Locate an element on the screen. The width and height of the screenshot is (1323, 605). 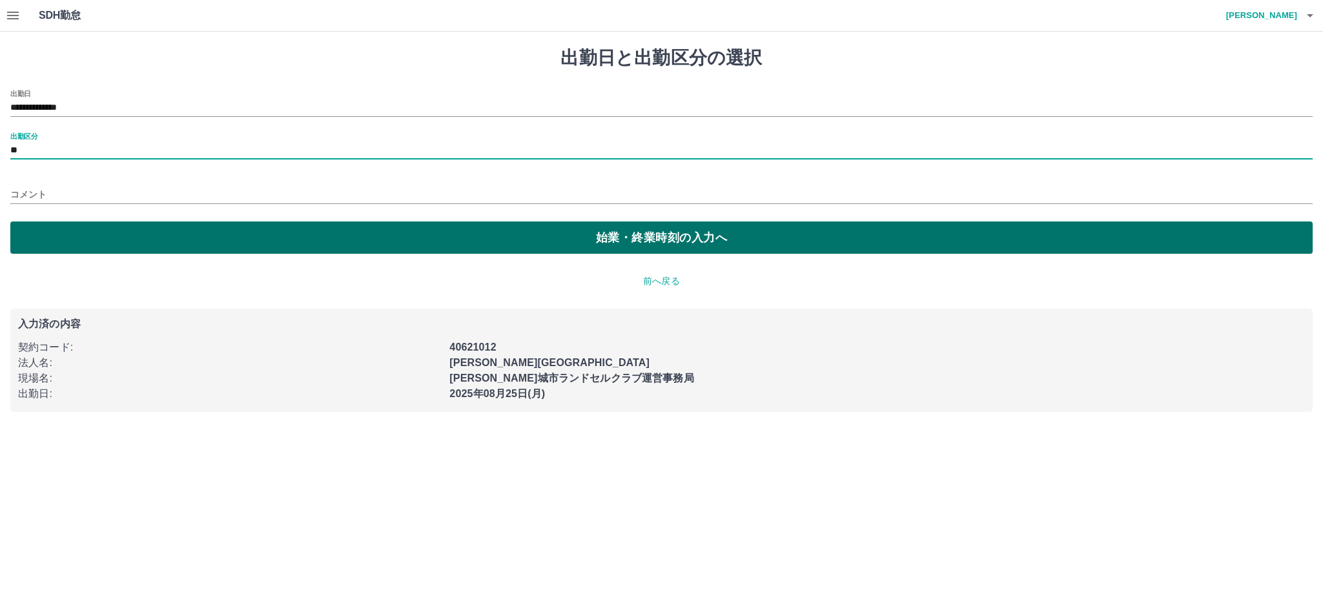
p: 契約コード : is located at coordinates (230, 347).